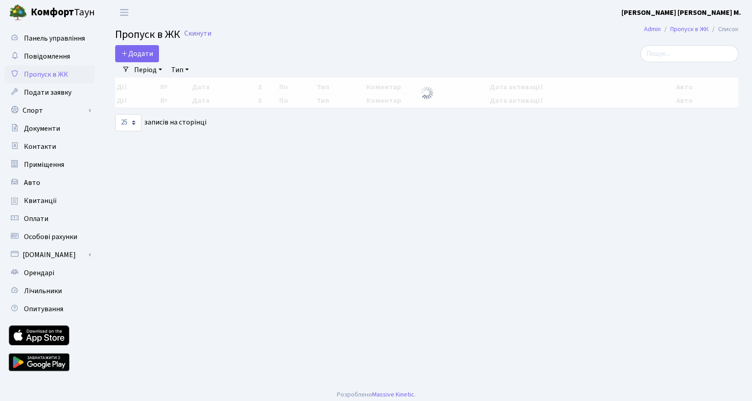 Image resolution: width=752 pixels, height=401 pixels. I want to click on a: Тип, so click(180, 70).